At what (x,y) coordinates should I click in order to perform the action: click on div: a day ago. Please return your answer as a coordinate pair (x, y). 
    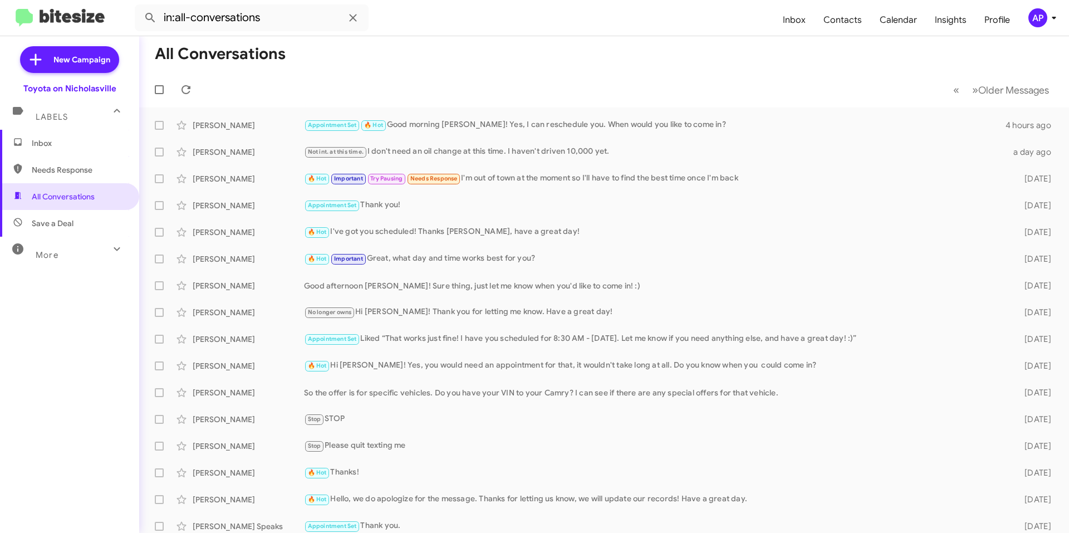
    Looking at the image, I should click on (1033, 152).